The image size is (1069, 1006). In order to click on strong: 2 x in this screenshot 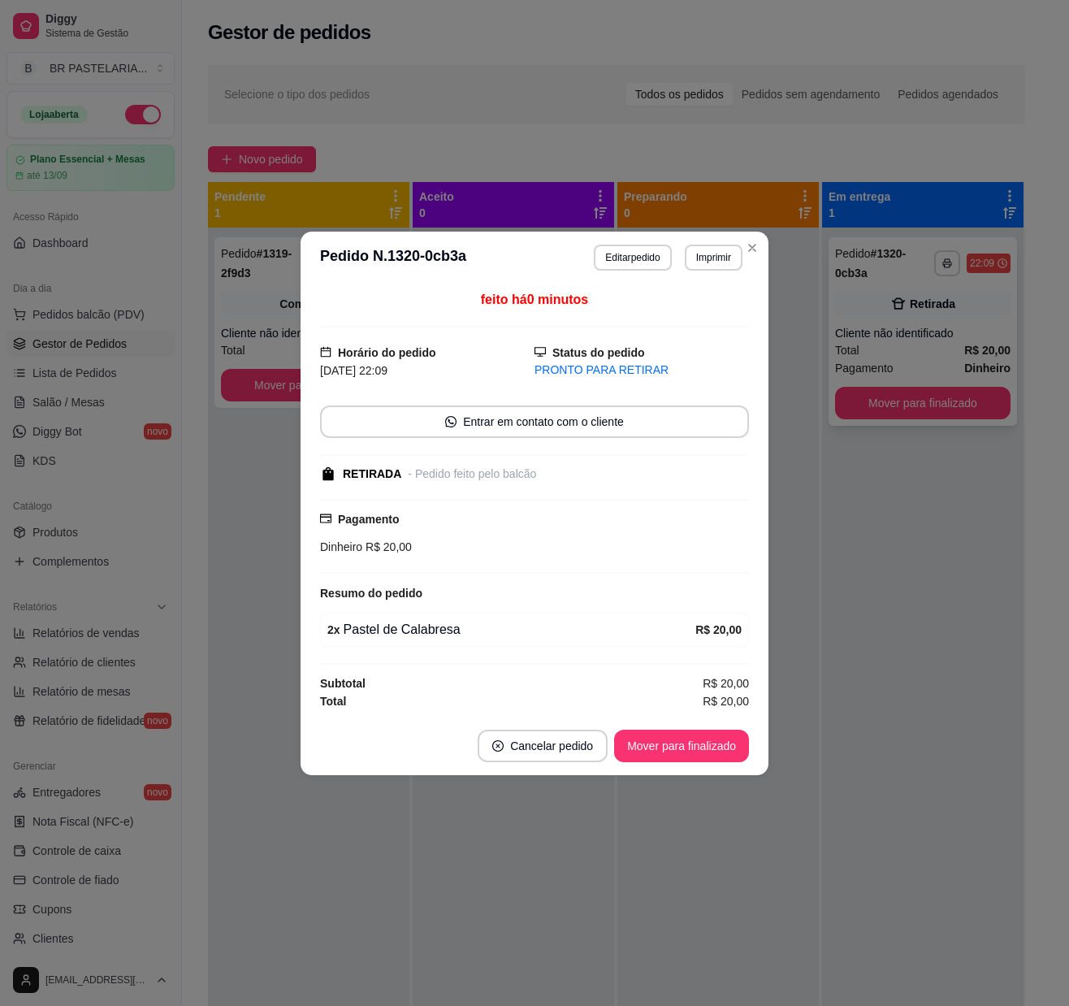, I will do `click(334, 630)`.